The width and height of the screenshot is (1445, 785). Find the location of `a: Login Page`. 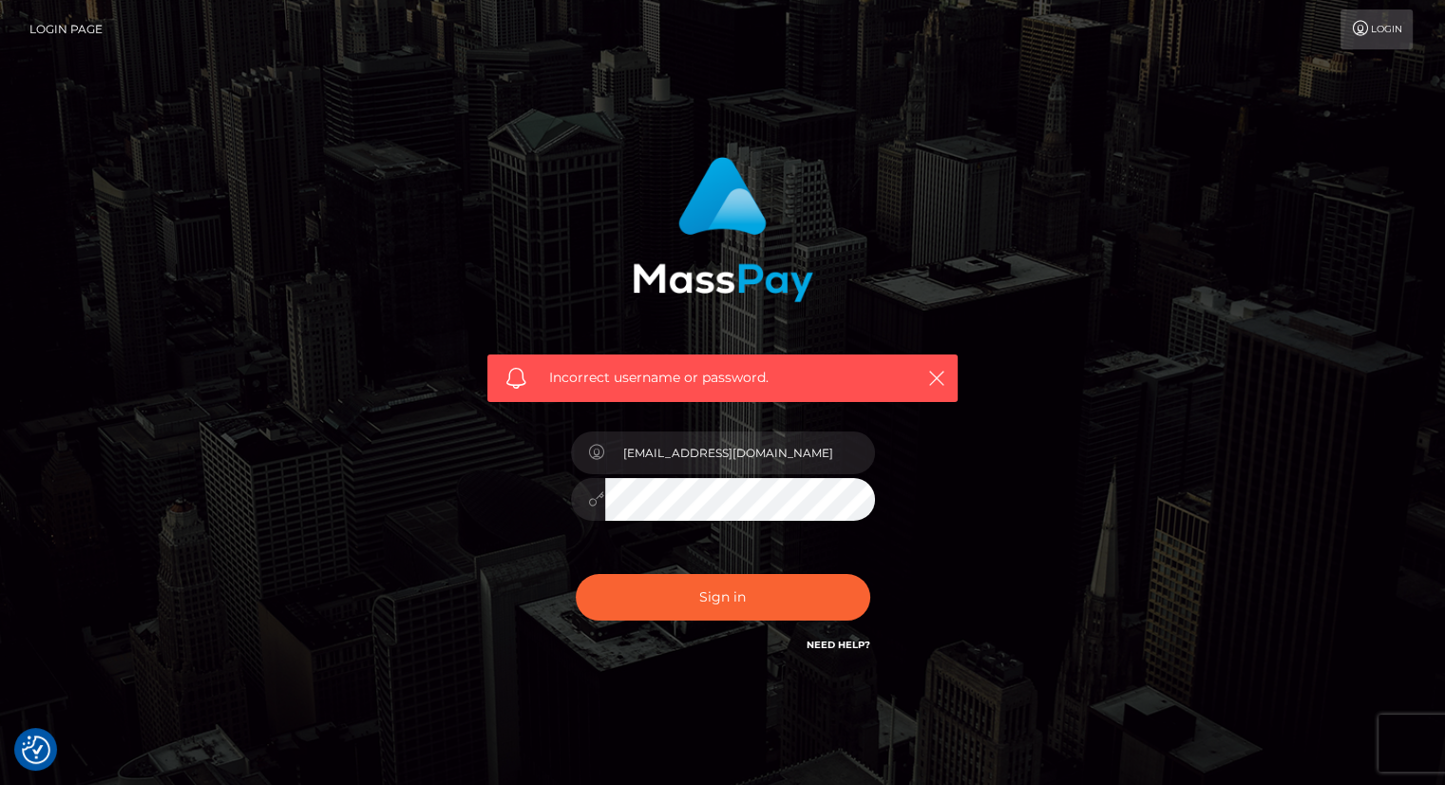

a: Login Page is located at coordinates (66, 29).